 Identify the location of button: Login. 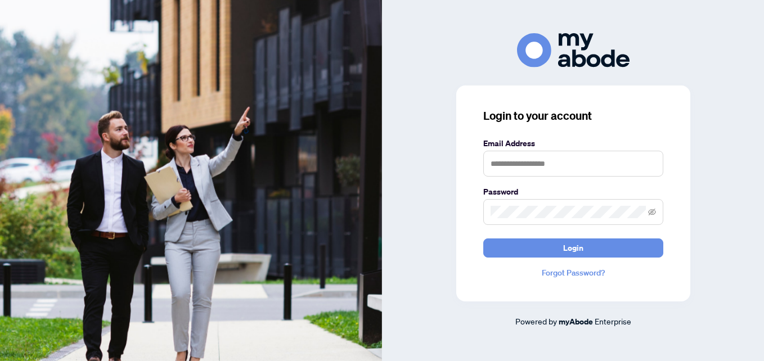
(573, 248).